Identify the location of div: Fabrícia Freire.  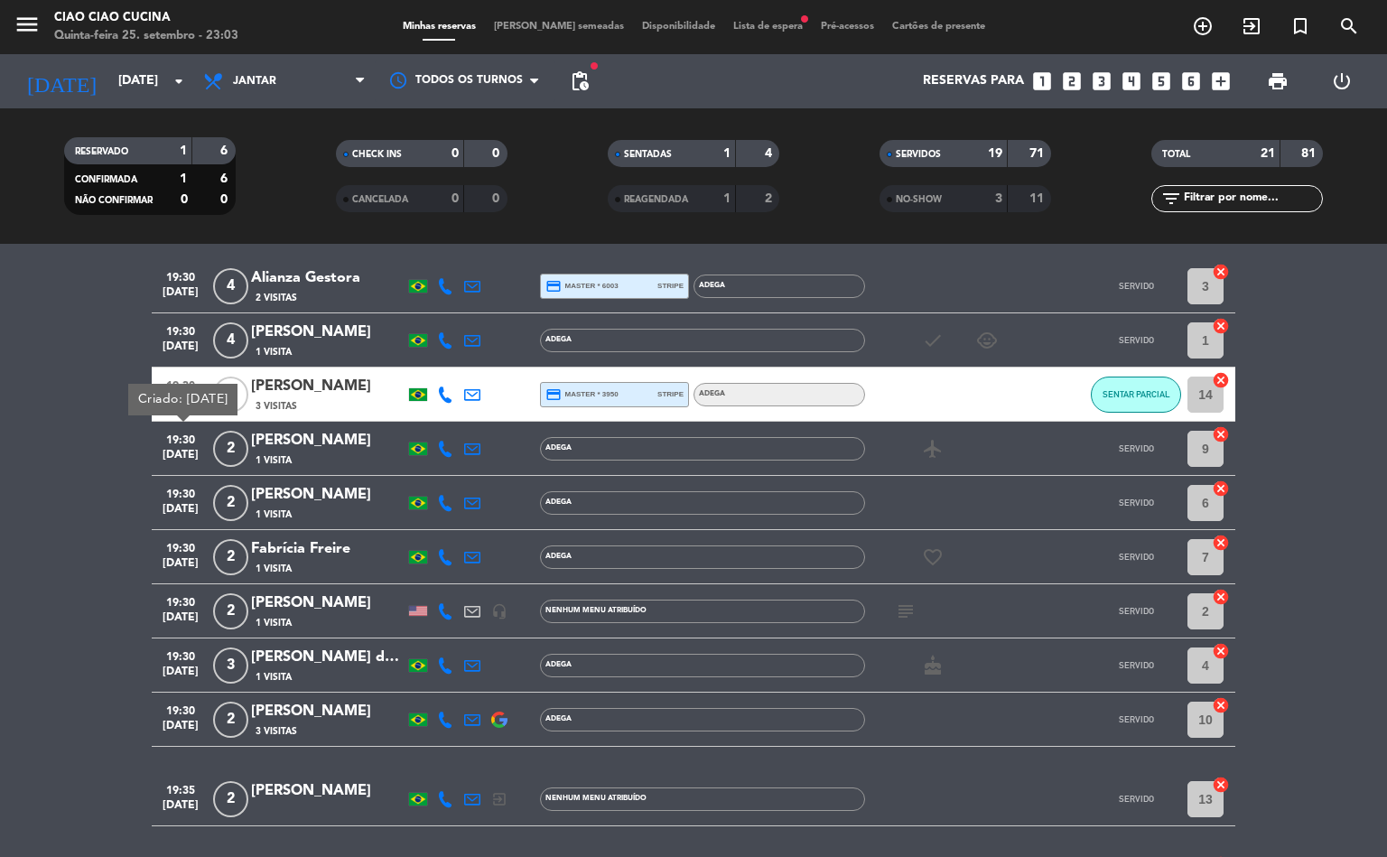
(328, 549).